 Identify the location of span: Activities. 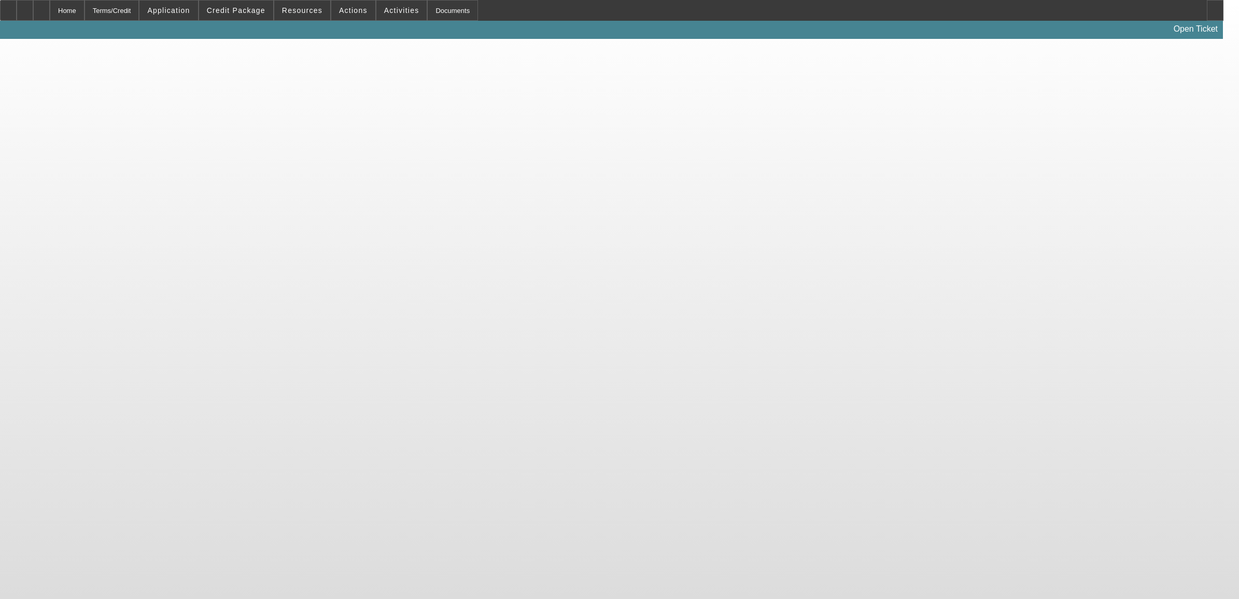
(402, 10).